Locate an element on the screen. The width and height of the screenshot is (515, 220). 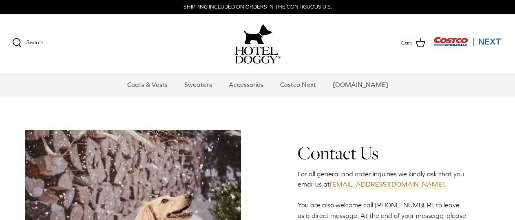
img: Costco Next is located at coordinates (468, 41).